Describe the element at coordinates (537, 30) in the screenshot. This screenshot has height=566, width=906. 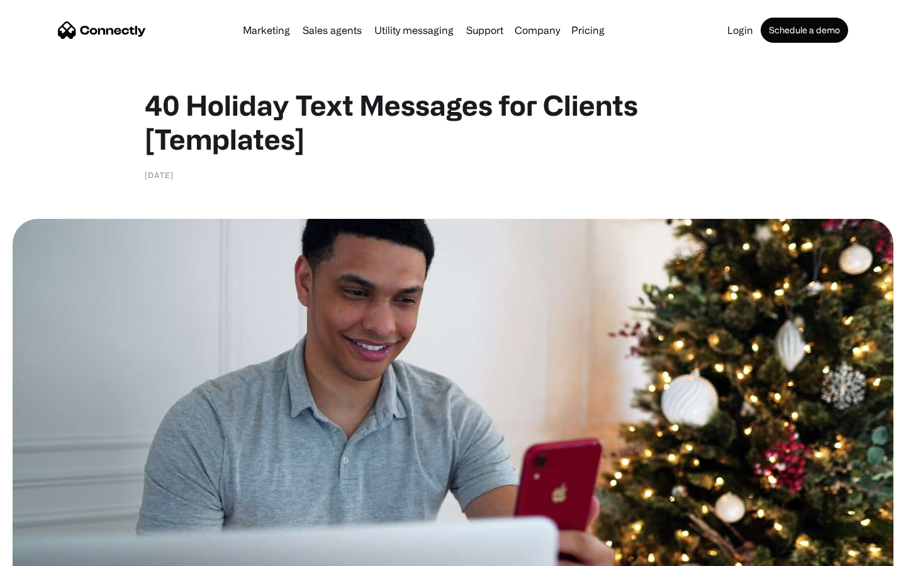
I see `div: Company` at that location.